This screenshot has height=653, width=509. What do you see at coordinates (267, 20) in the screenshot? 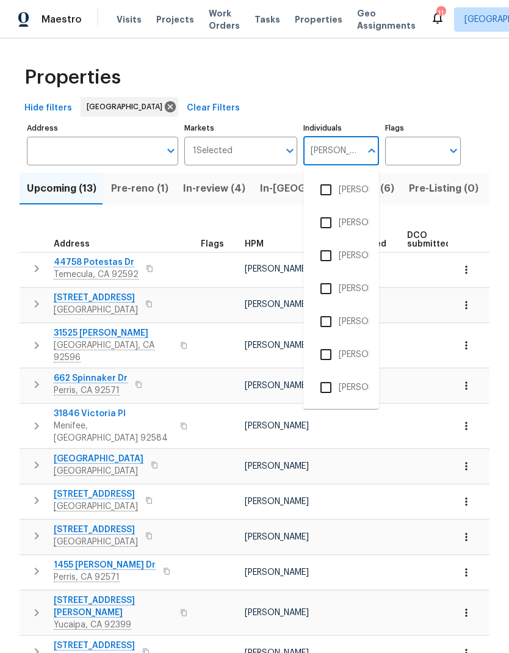
I see `span: Tasks` at bounding box center [267, 20].